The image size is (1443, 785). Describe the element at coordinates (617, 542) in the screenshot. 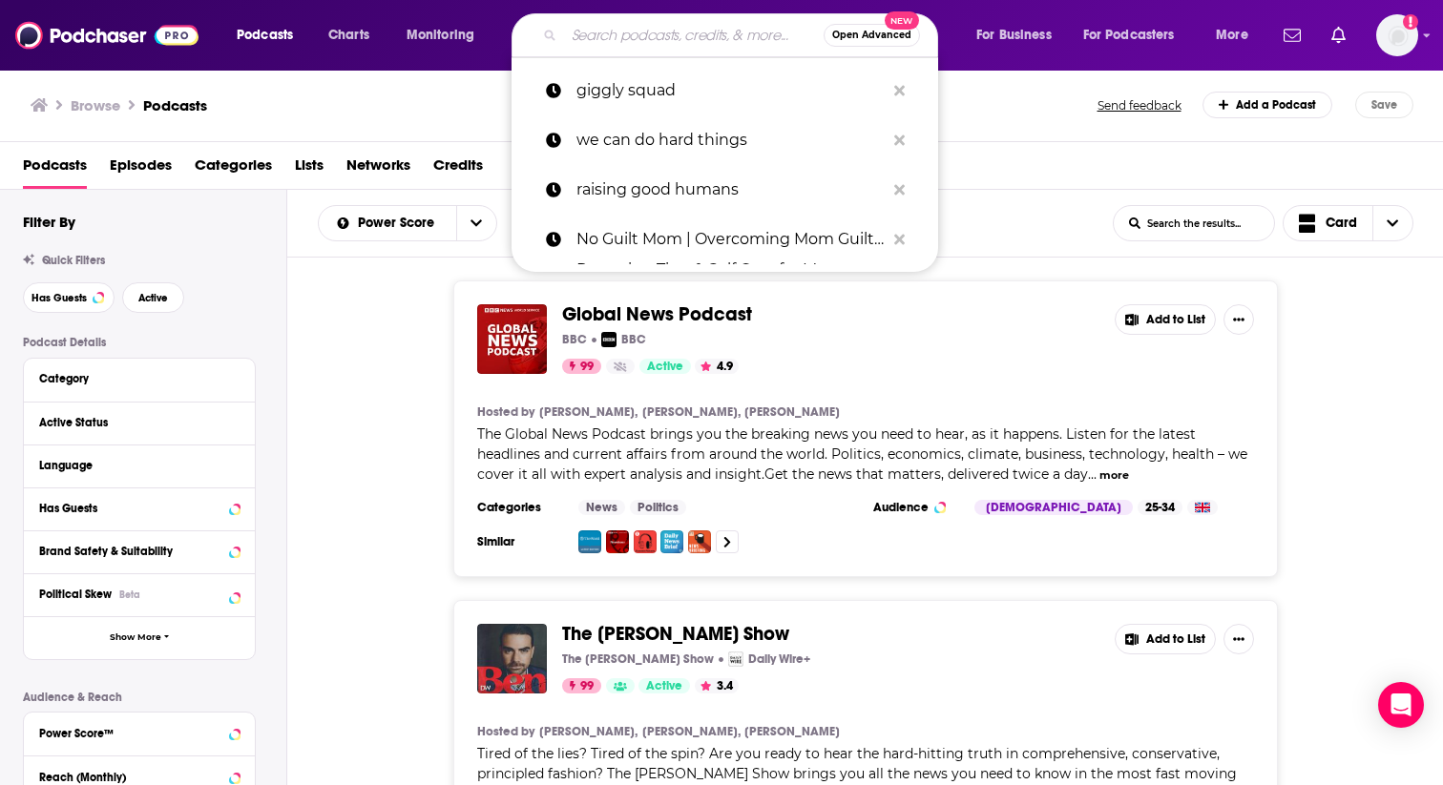

I see `img: Newshour` at that location.